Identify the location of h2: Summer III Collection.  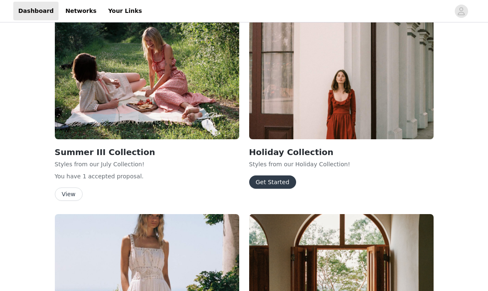
(147, 152).